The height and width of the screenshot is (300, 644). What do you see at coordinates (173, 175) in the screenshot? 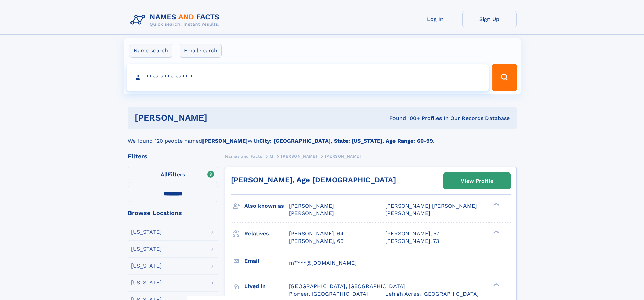
I see `label: Filters` at bounding box center [173, 175].